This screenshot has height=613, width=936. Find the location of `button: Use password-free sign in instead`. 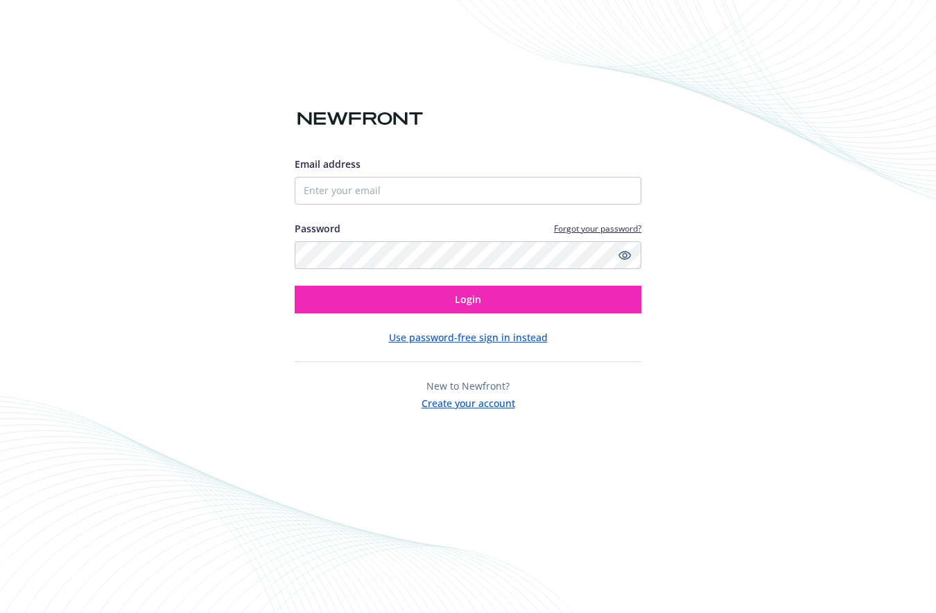

button: Use password-free sign in instead is located at coordinates (468, 337).